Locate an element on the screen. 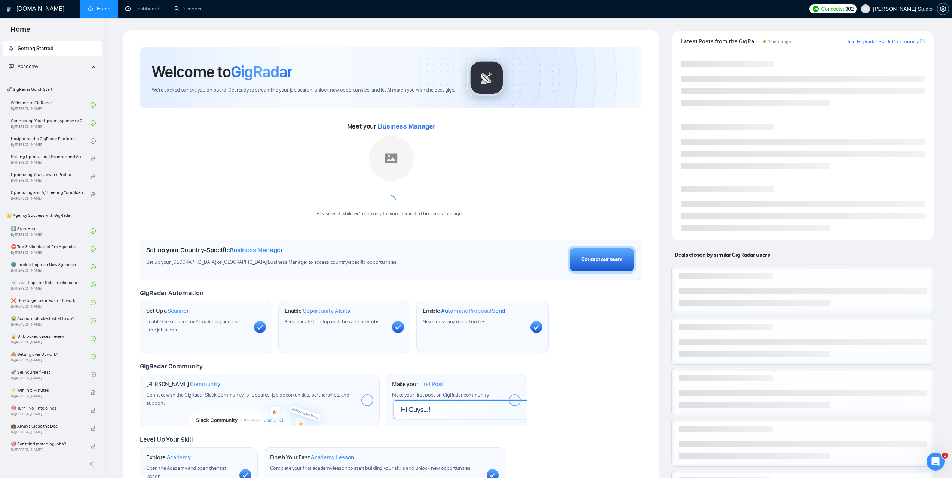 This screenshot has height=478, width=952. button: setting is located at coordinates (943, 9).